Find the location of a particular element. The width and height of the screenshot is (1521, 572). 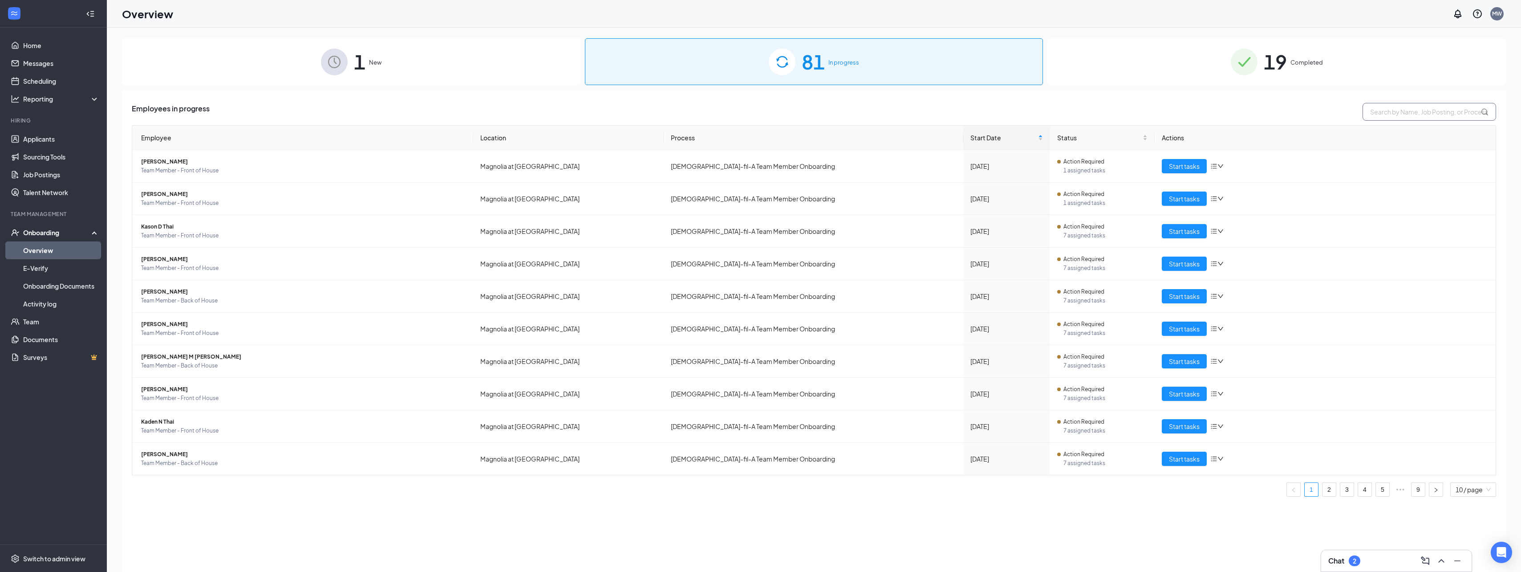

span: 10 / page is located at coordinates (1473, 489).